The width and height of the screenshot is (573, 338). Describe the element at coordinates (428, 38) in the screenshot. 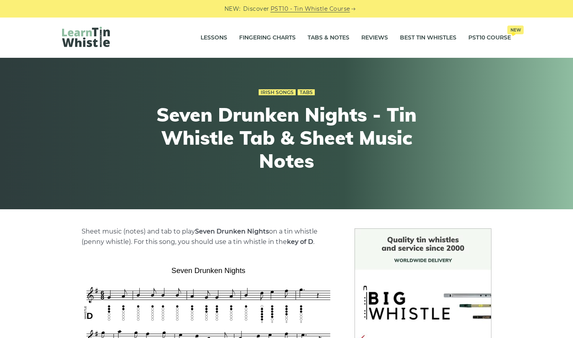

I see `a: Best Tin Whistles` at that location.